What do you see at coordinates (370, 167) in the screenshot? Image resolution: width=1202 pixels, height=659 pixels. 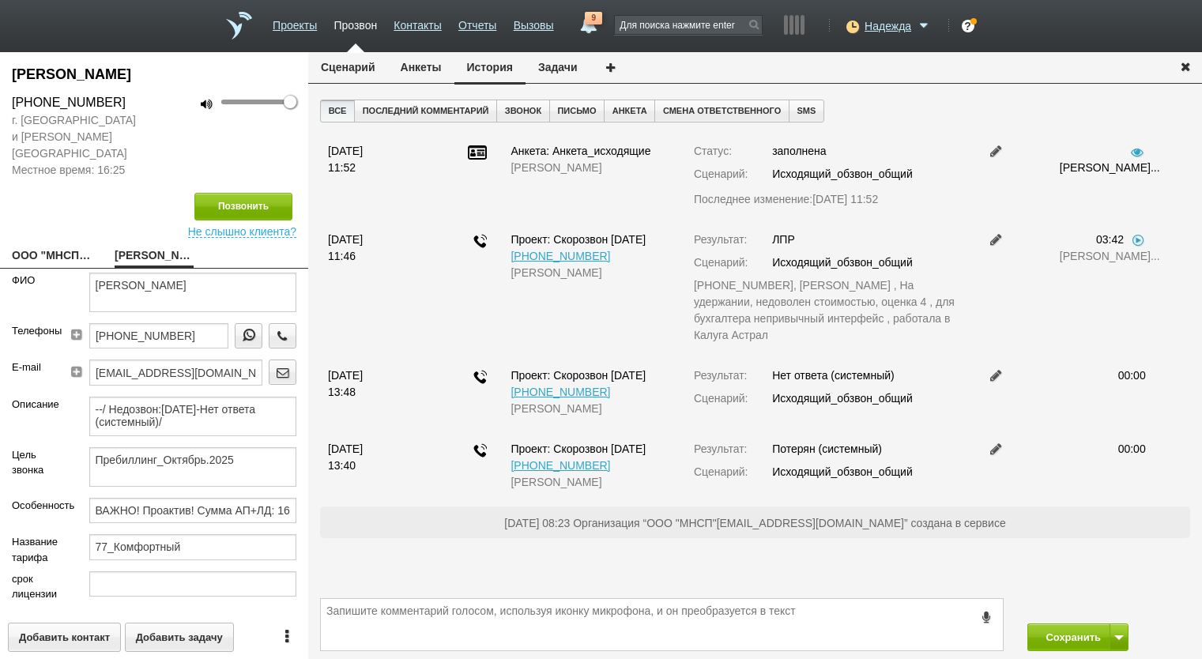 I see `div: 11:52` at bounding box center [370, 167].